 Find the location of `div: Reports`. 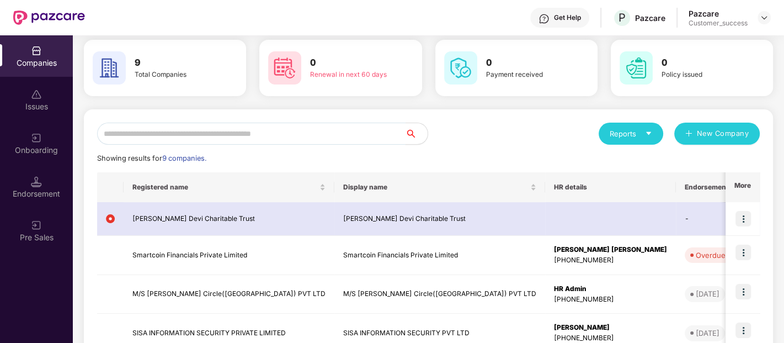

div: Reports is located at coordinates (631, 134).